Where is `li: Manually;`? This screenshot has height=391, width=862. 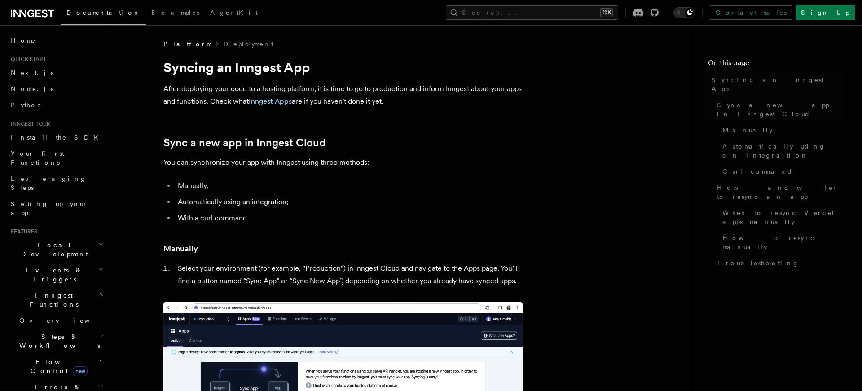
li: Manually; is located at coordinates (349, 186).